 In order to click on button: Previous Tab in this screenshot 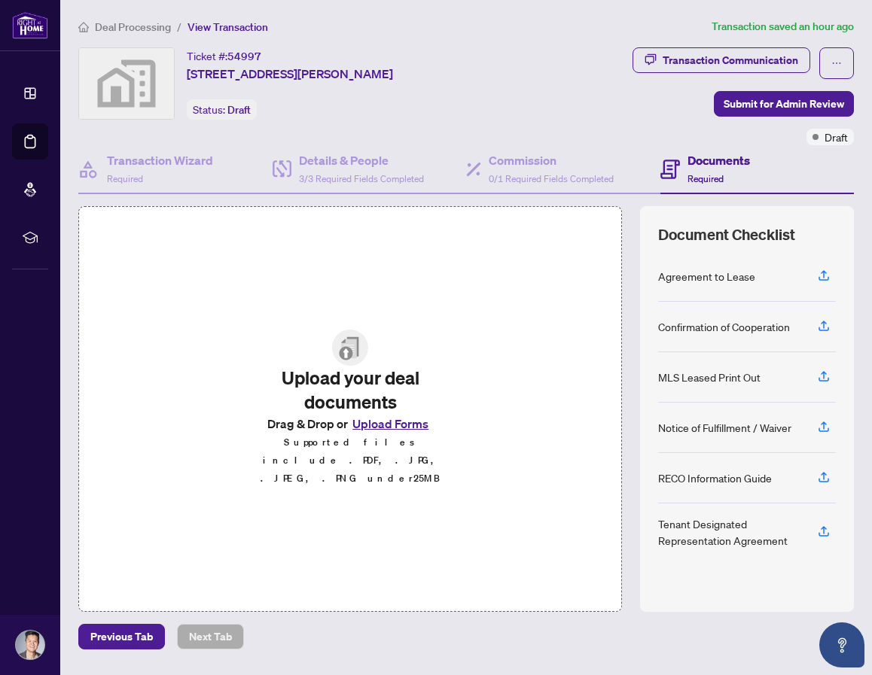, I will do `click(121, 637)`.